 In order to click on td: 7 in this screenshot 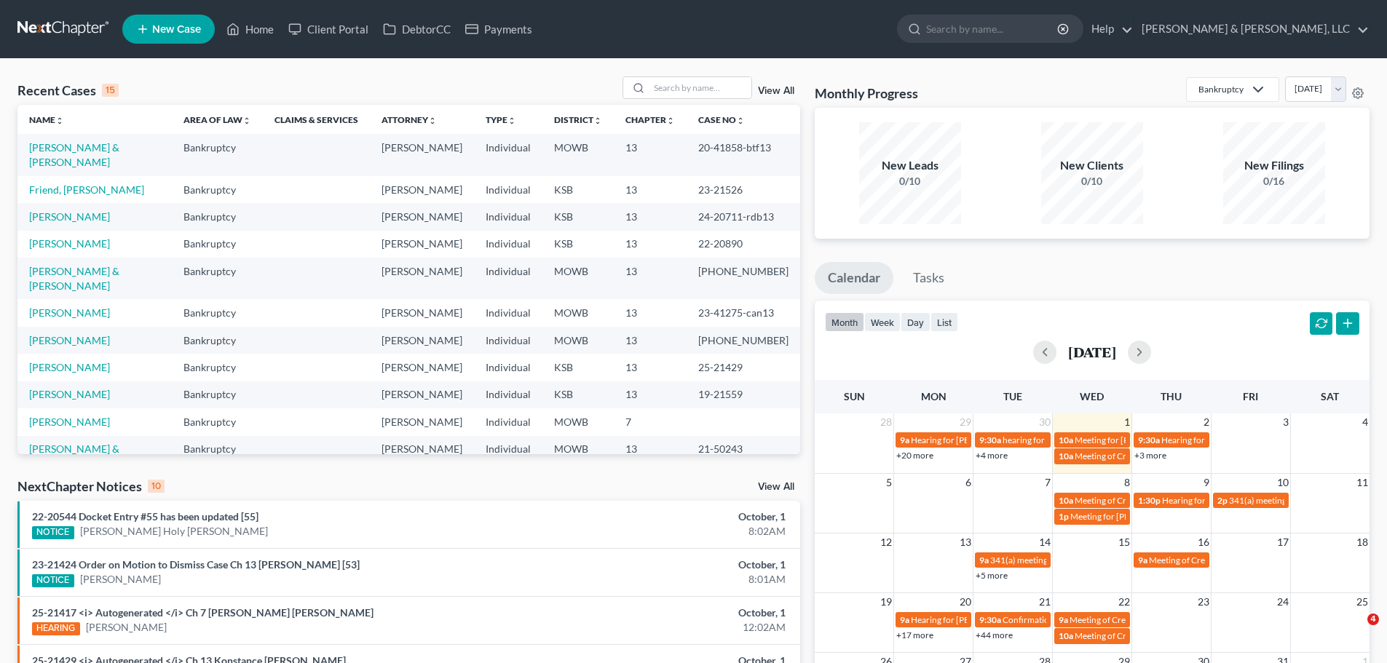, I will do `click(650, 422)`.